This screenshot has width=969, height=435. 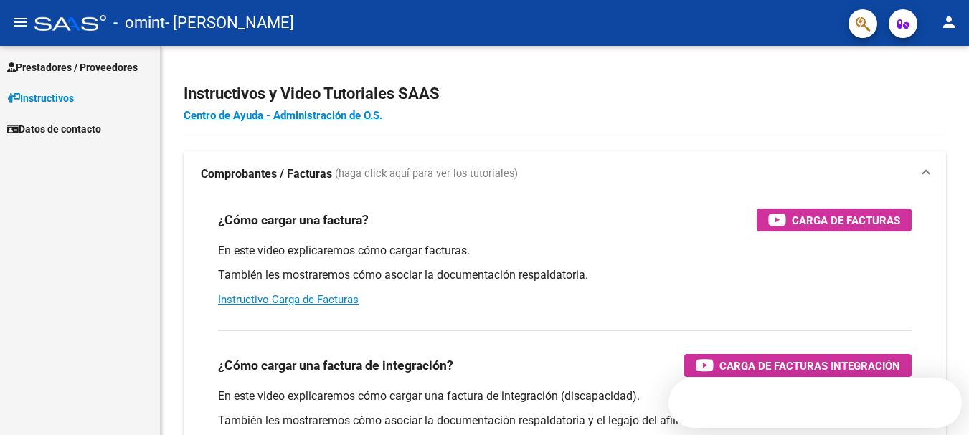 What do you see at coordinates (564, 94) in the screenshot?
I see `h2: Instructivos y Video Tutoriales SAAS` at bounding box center [564, 94].